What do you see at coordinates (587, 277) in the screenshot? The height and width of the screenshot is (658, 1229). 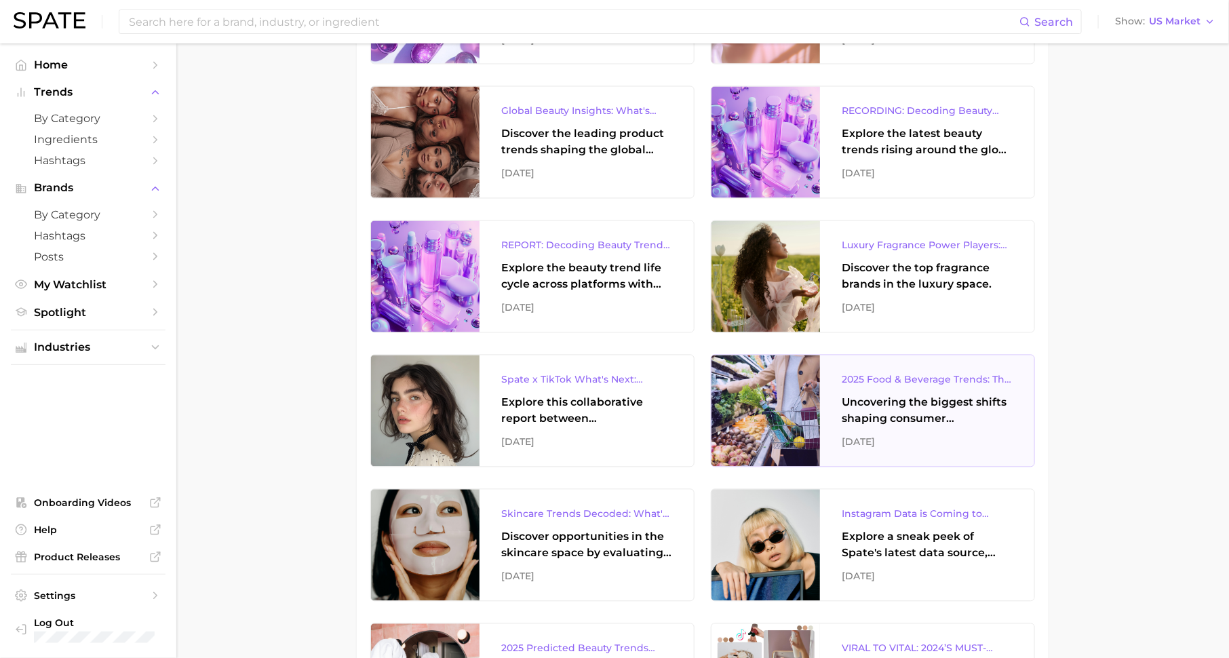 I see `div: Explore the beauty trend life cycle across platforms with exclusive insights from Spate’s Popular...` at bounding box center [587, 277].